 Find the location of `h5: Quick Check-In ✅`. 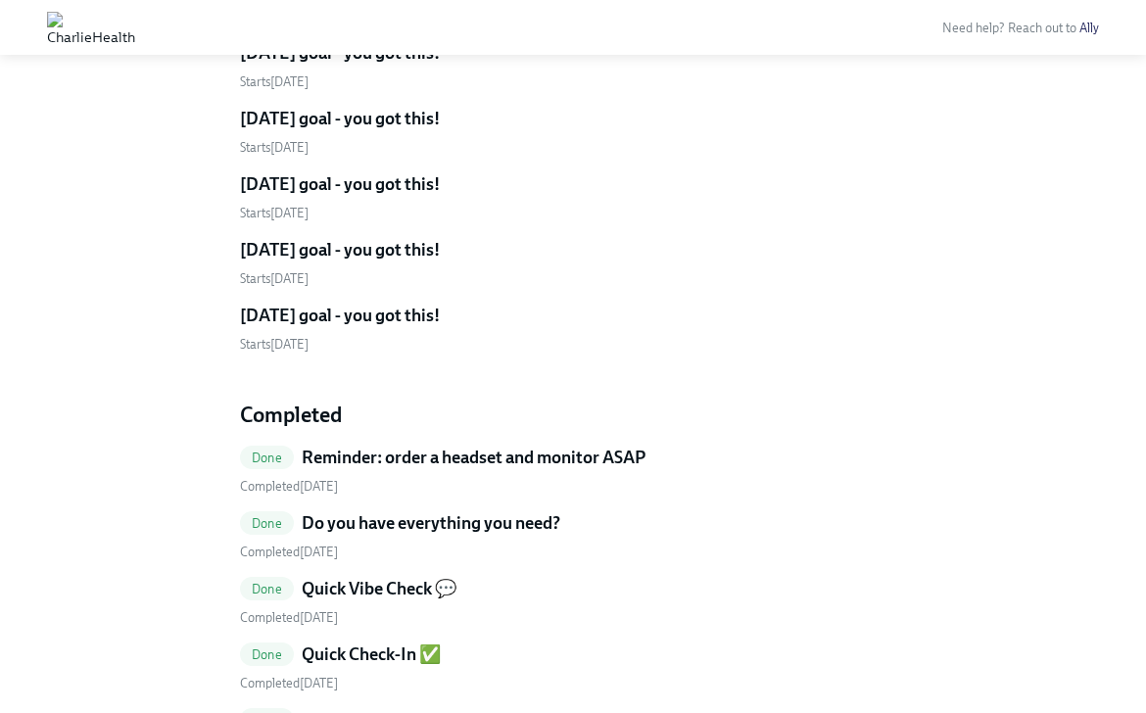

h5: Quick Check-In ✅ is located at coordinates (371, 654).